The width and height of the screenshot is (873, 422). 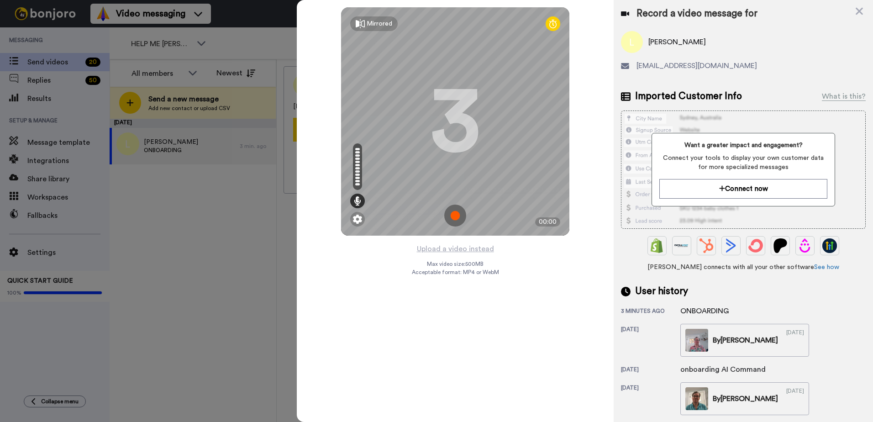 I want to click on div: ONBOARDING, so click(x=704, y=311).